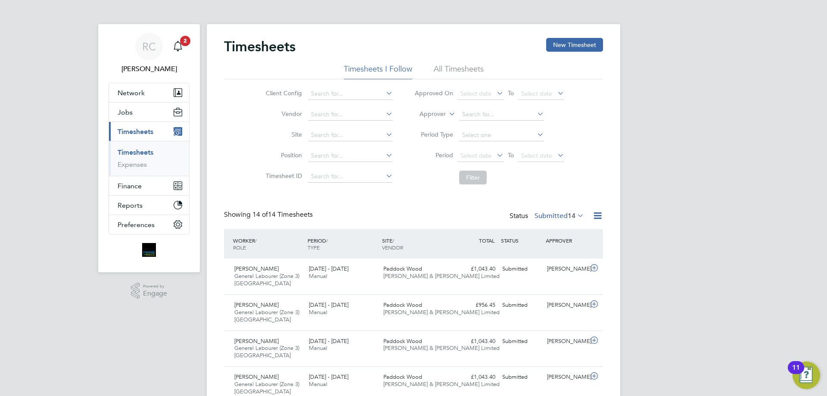 The height and width of the screenshot is (396, 827). What do you see at coordinates (566, 240) in the screenshot?
I see `div: APPROVER` at bounding box center [566, 240].